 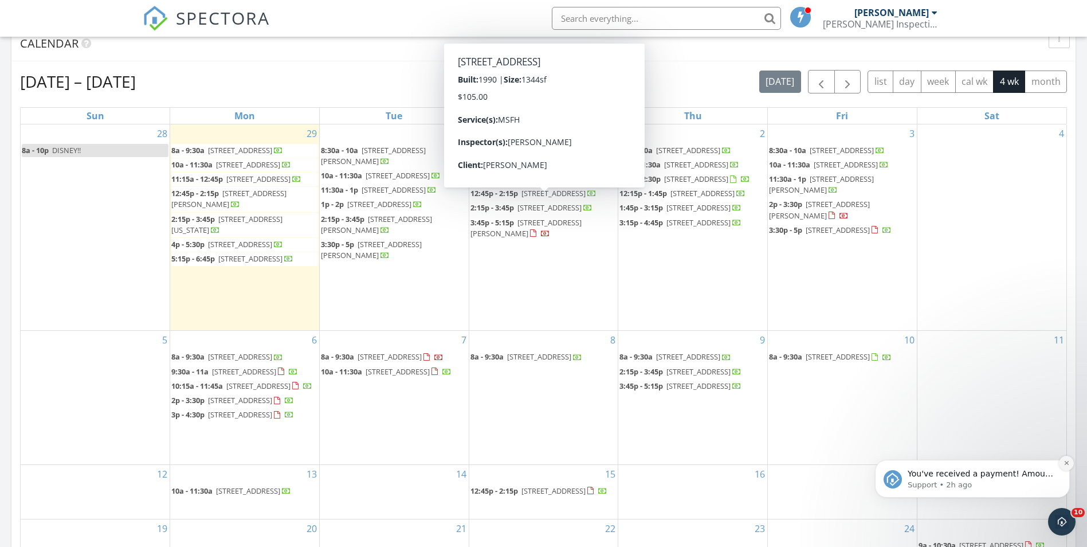 What do you see at coordinates (880, 24) in the screenshot?
I see `div: Groff Inspections LLC` at bounding box center [880, 24].